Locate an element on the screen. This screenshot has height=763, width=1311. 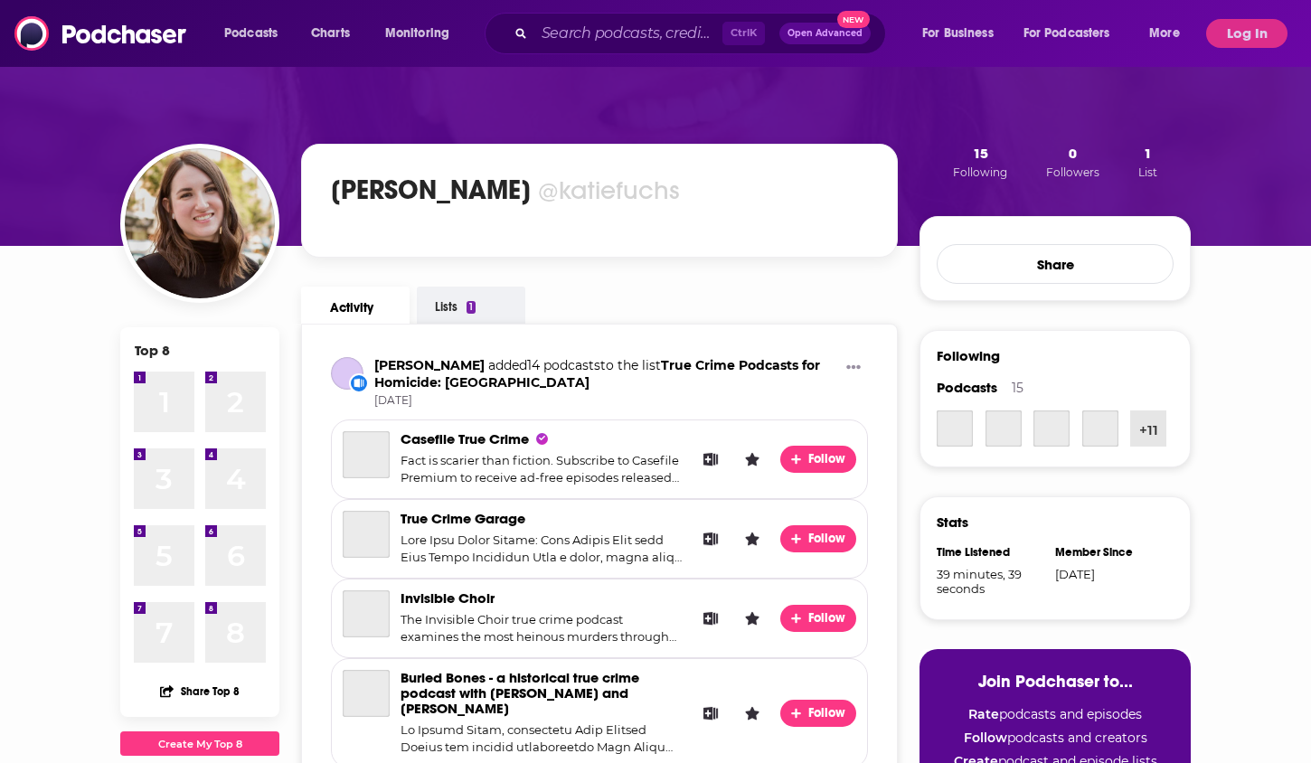
div: Search podcasts, credits, & more... is located at coordinates (703, 33).